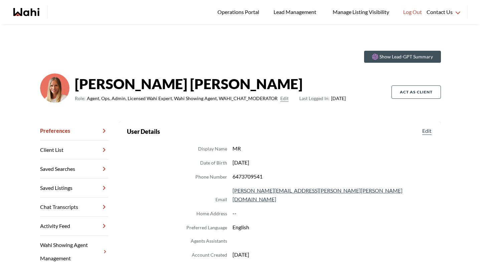 This screenshot has height=263, width=481. I want to click on a: Preferences, so click(74, 131).